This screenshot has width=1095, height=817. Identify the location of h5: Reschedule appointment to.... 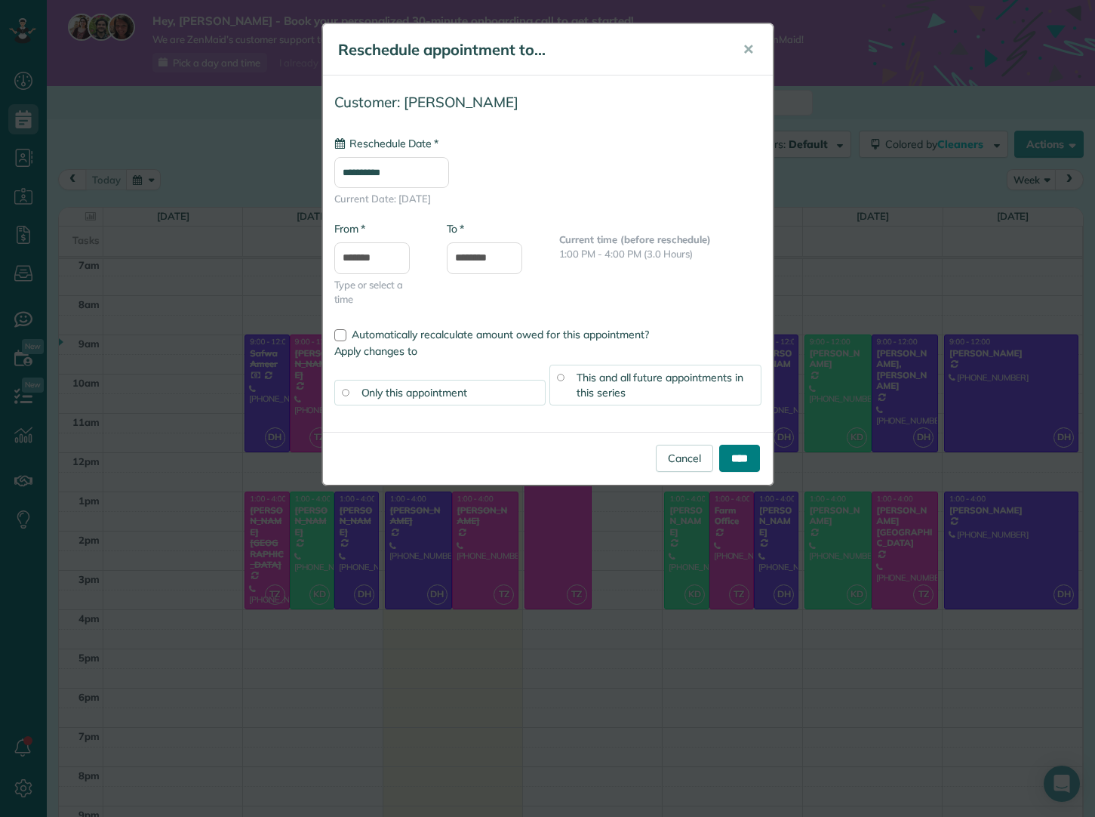
(530, 50).